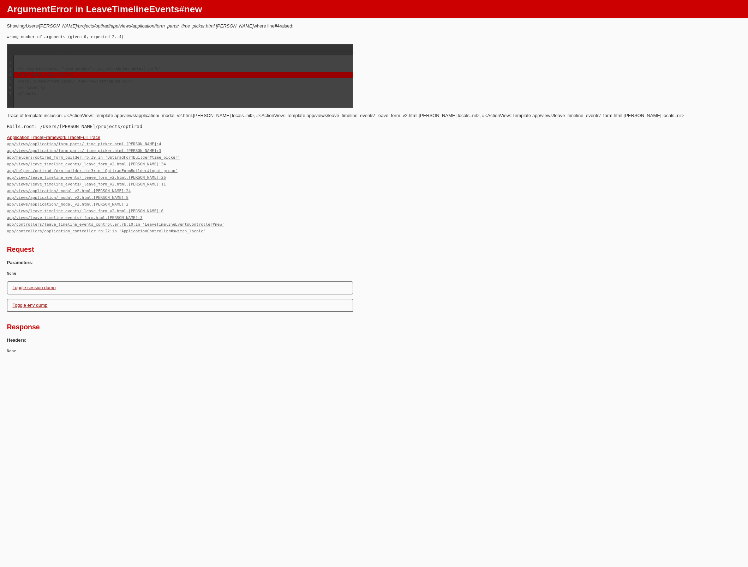  Describe the element at coordinates (92, 171) in the screenshot. I see `a: app/helpers/optirad_form_builder.rb:3:in 'OptiradFormBuilder#input_group'` at that location.